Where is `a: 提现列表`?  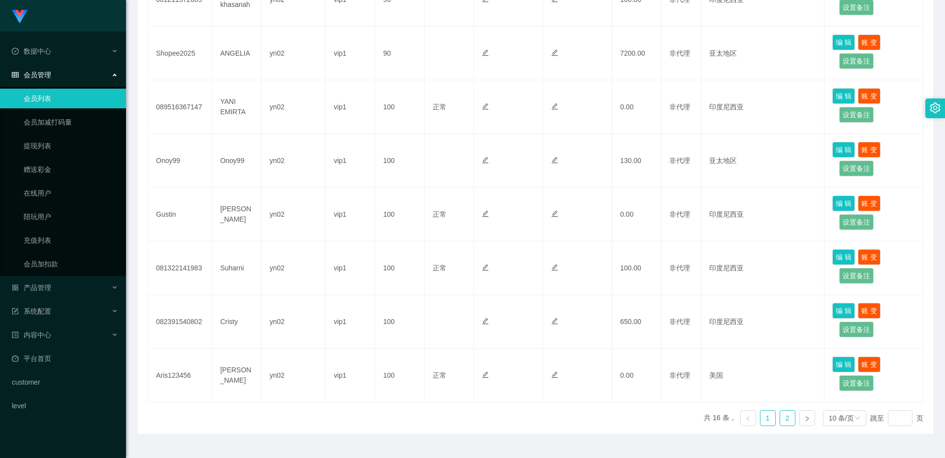 a: 提现列表 is located at coordinates (71, 146).